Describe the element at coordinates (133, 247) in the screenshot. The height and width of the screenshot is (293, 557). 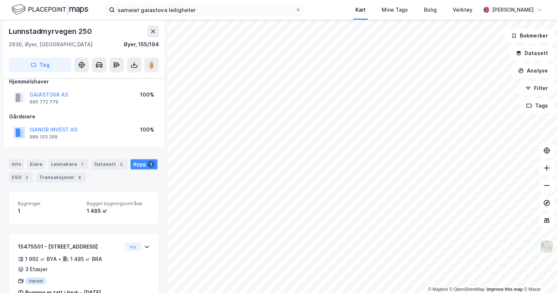
I see `button: Vis` at that location.